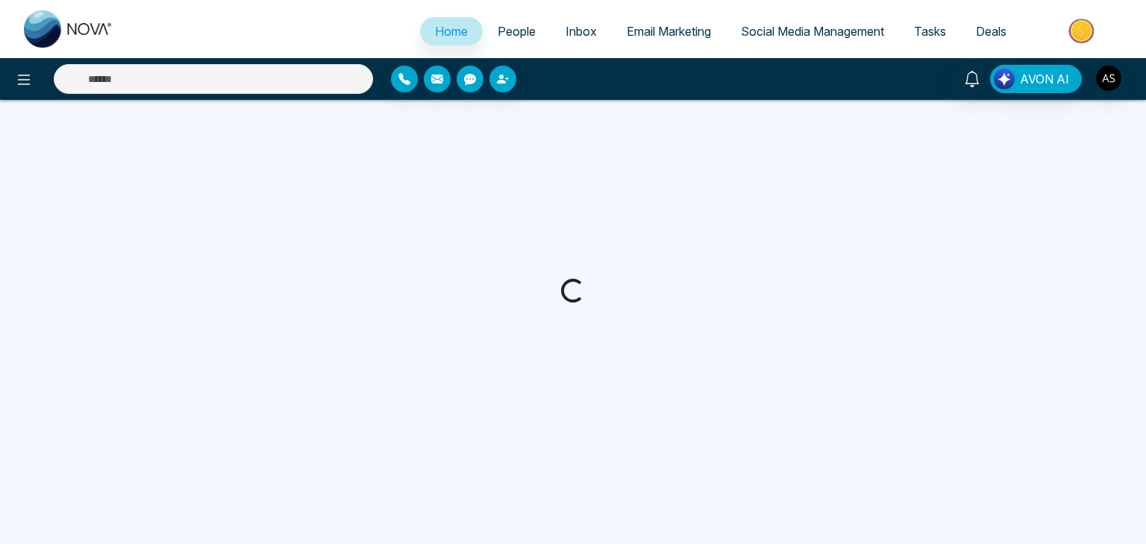 The height and width of the screenshot is (544, 1146). What do you see at coordinates (581, 31) in the screenshot?
I see `a: Inbox` at bounding box center [581, 31].